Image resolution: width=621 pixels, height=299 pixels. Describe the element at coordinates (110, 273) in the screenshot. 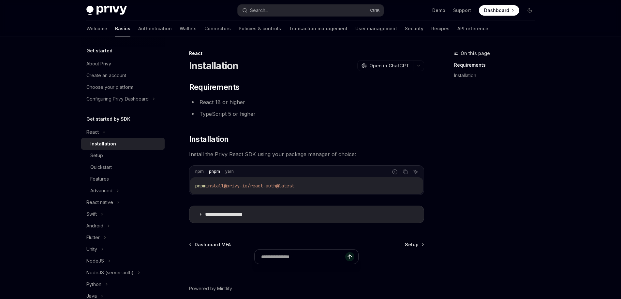

I see `div: NodeJS (server-auth)` at that location.